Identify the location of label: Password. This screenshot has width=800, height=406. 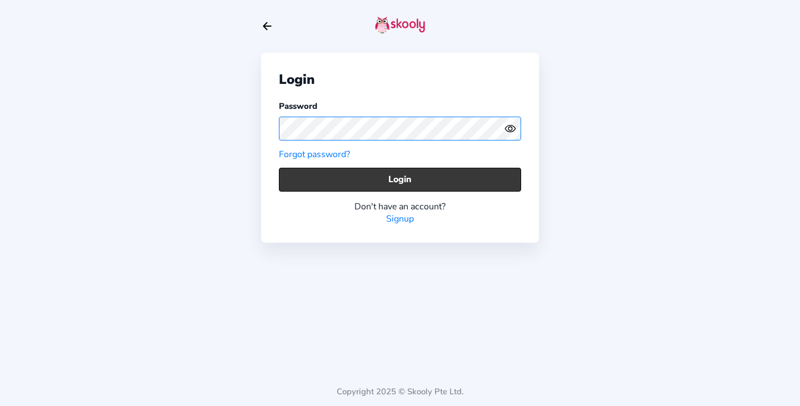
(298, 106).